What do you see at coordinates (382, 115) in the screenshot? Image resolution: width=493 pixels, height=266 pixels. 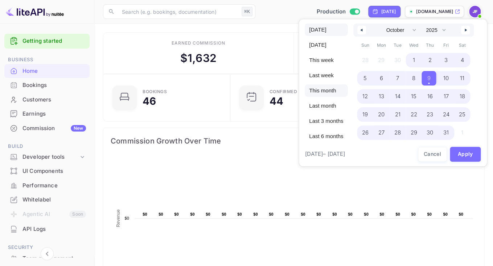 I see `span: 20` at bounding box center [382, 115].